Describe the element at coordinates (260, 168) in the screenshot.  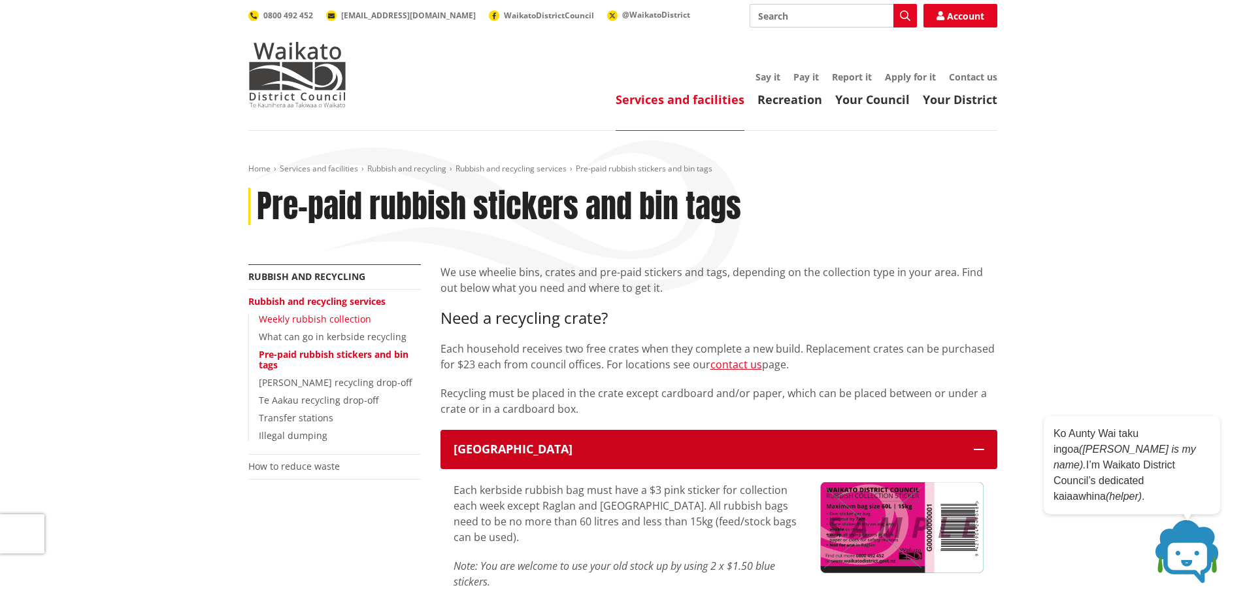
I see `a: Home` at that location.